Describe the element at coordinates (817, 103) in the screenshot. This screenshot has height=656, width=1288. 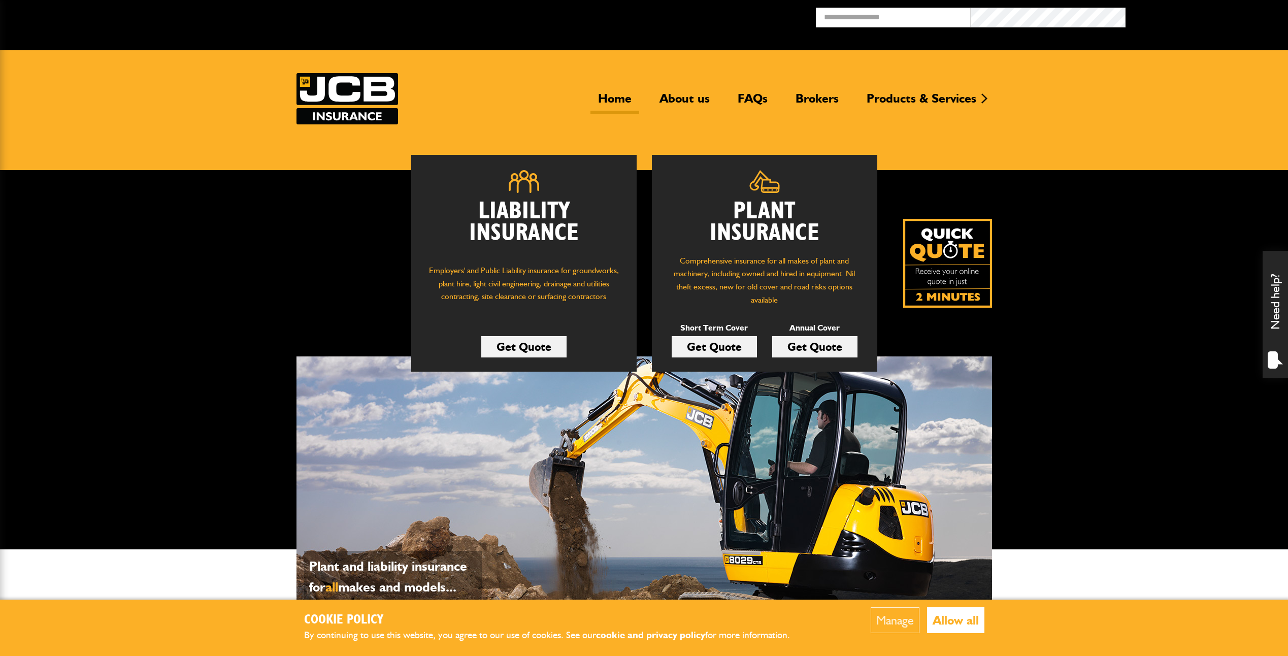
I see `a: Brokers` at that location.